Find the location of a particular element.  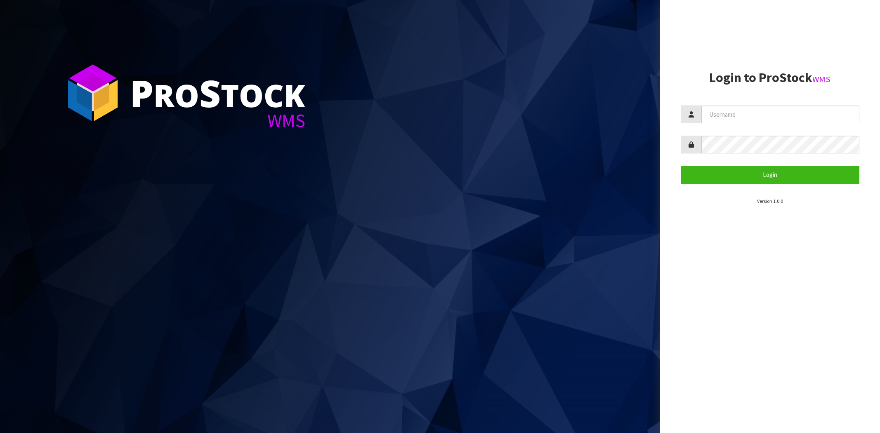

img: ProStock Cube is located at coordinates (93, 93).